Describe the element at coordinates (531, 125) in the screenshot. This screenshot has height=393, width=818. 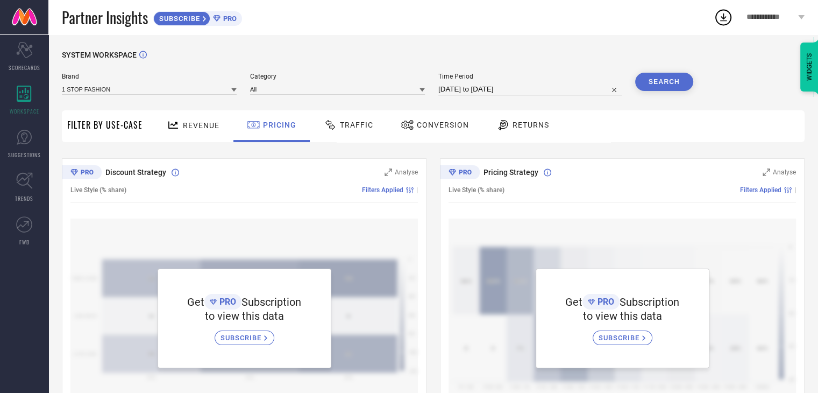
I see `span: Returns` at that location.